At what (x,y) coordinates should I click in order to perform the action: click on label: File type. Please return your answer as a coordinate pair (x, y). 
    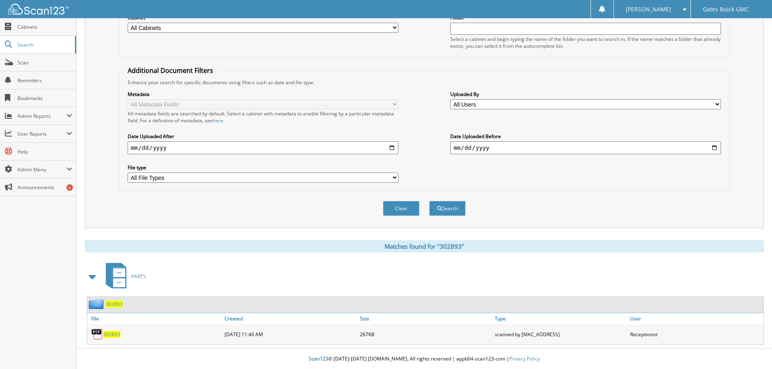
    Looking at the image, I should click on (263, 167).